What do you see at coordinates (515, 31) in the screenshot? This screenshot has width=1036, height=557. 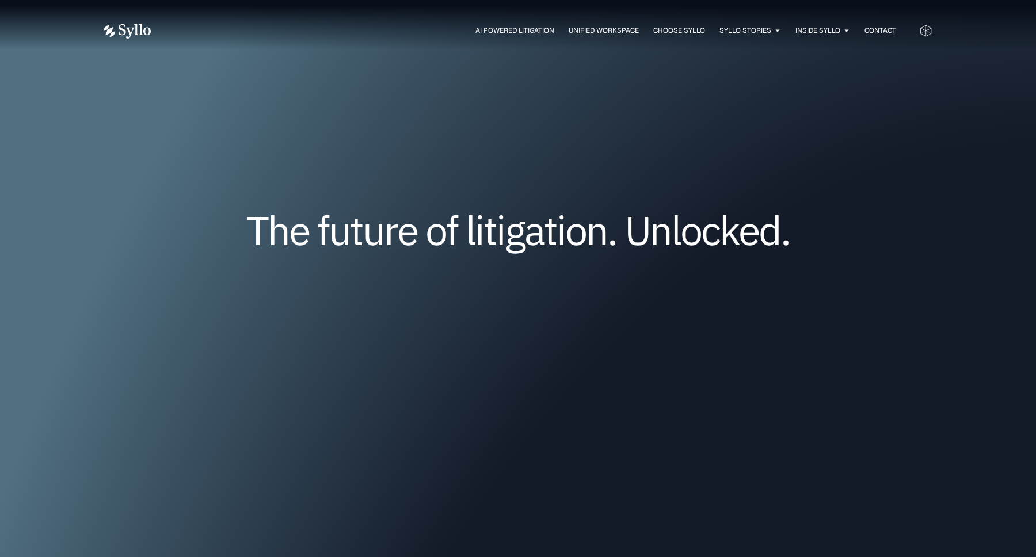 I see `span: AI Powered Litigation` at bounding box center [515, 31].